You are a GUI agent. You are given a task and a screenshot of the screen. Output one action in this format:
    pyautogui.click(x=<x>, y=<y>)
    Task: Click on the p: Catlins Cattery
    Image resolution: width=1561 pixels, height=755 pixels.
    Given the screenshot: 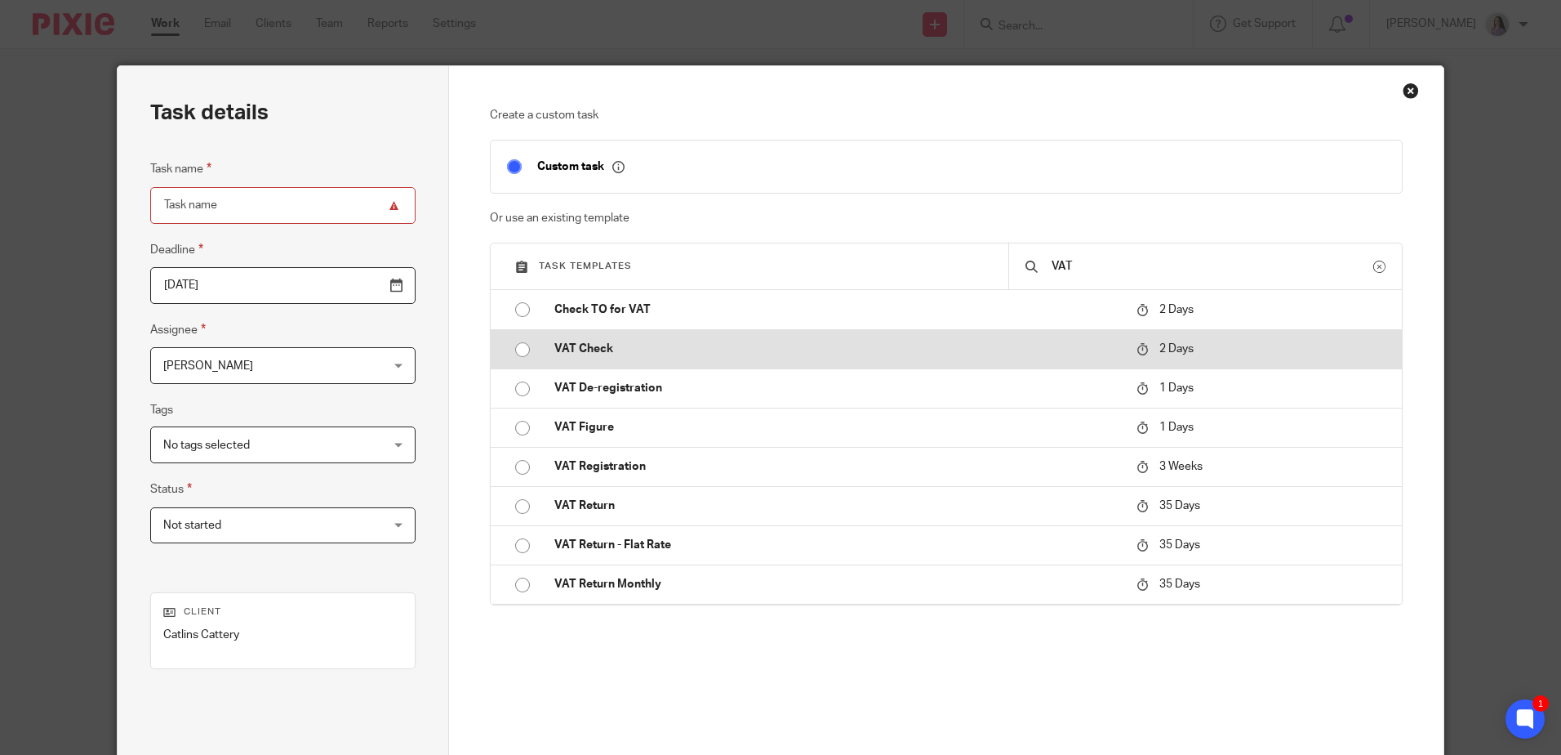 What is the action you would take?
    pyautogui.click(x=283, y=634)
    